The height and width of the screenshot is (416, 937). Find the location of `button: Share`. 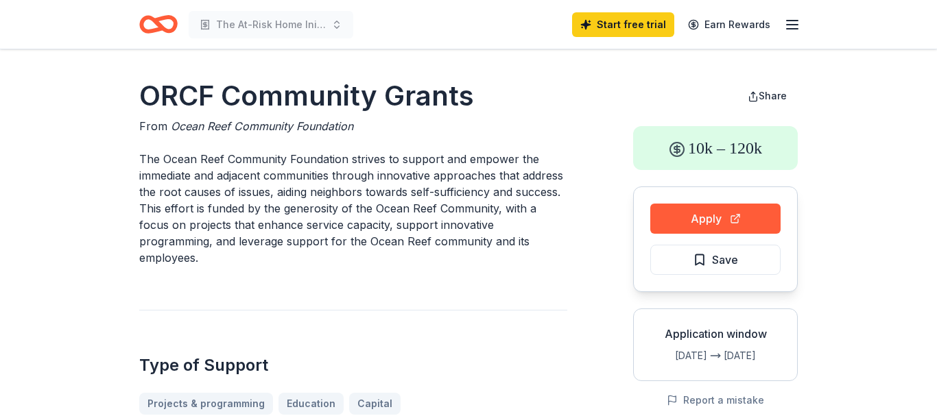

button: Share is located at coordinates (767, 96).